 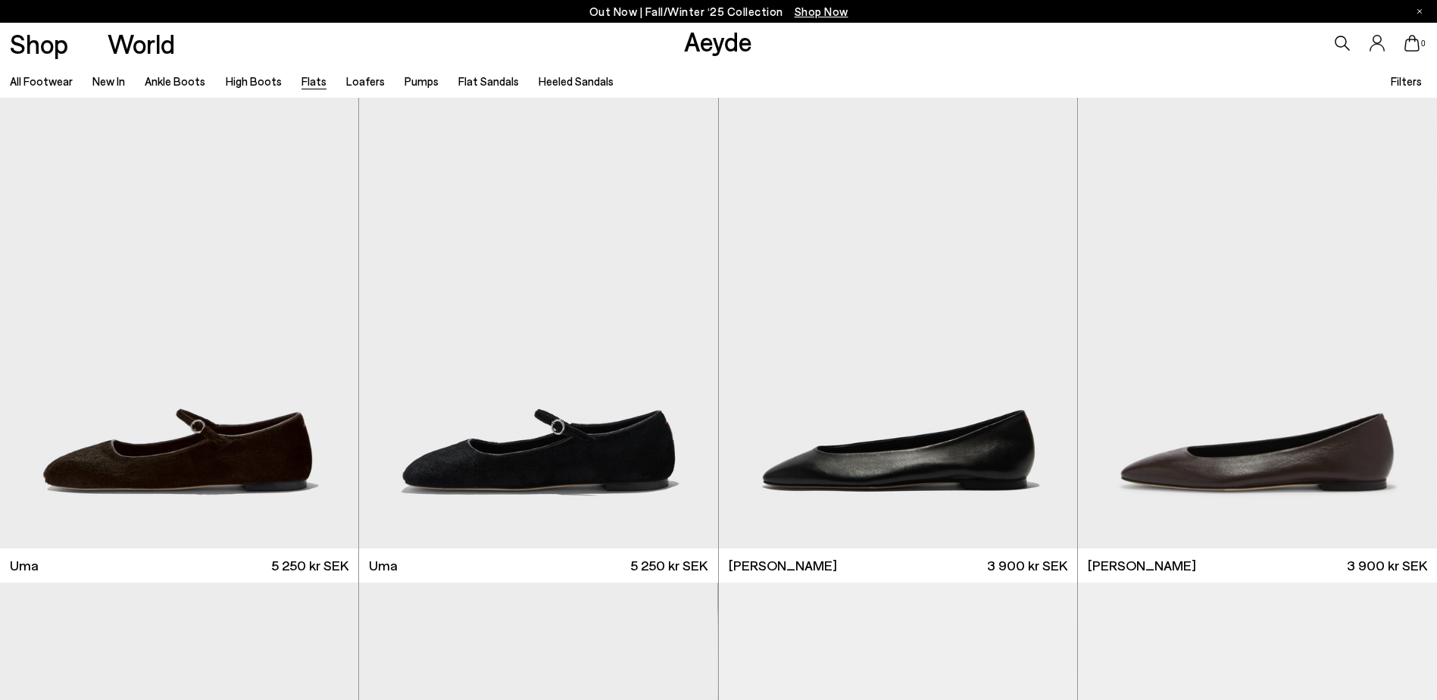 What do you see at coordinates (1258, 323) in the screenshot?
I see `div: 1 / 6` at bounding box center [1258, 323].